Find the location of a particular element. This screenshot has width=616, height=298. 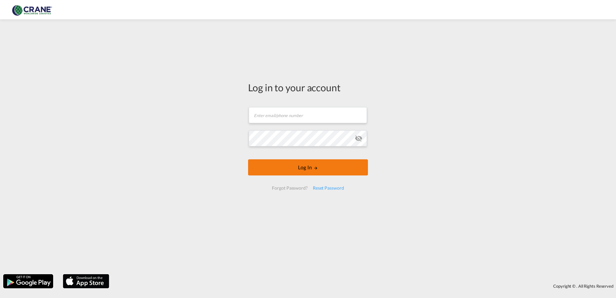

img: apple.png is located at coordinates (86, 281).